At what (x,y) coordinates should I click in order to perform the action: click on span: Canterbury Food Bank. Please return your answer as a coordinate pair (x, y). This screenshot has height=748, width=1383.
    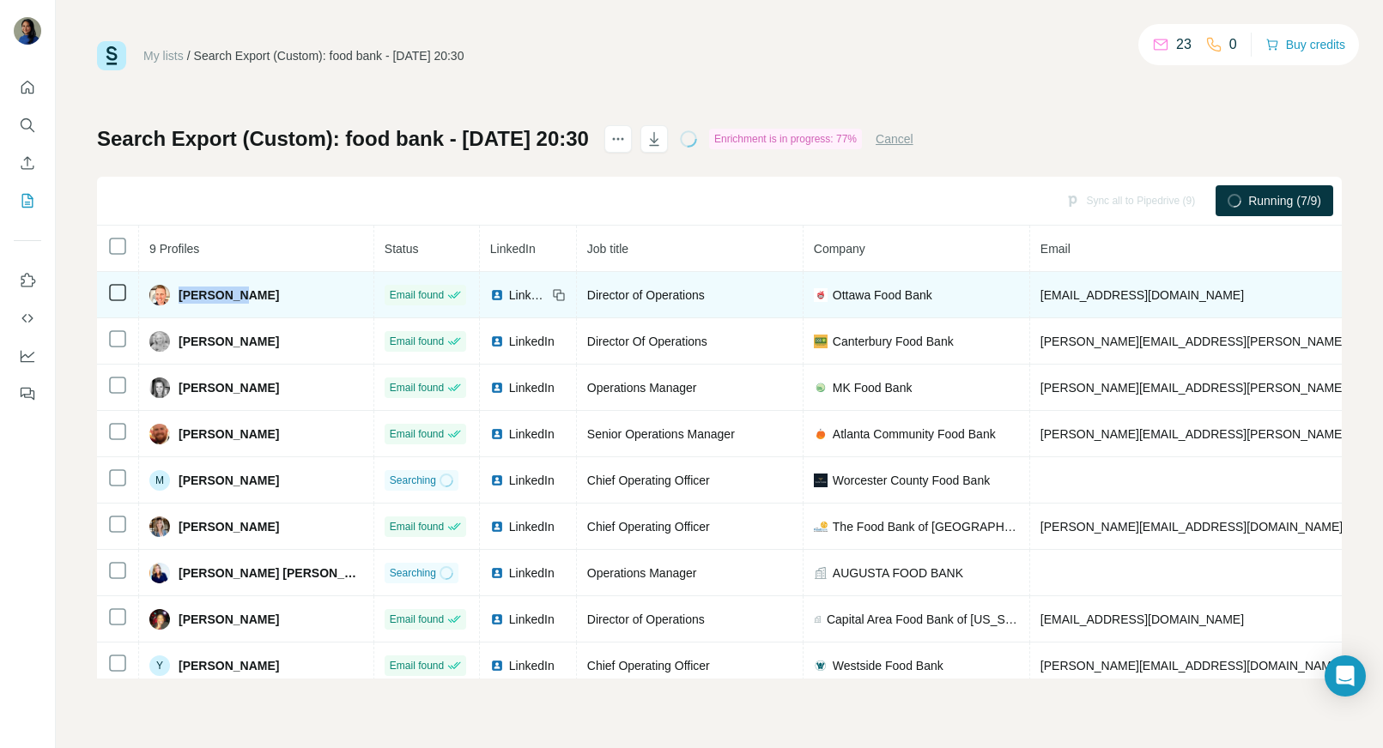
    Looking at the image, I should click on (893, 342).